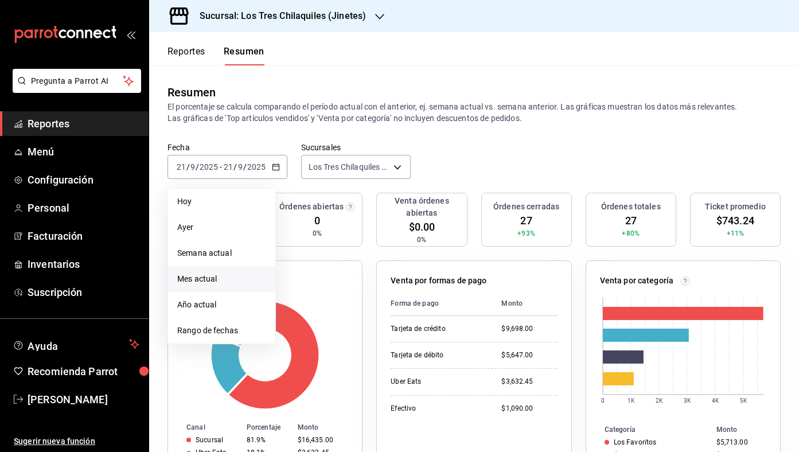 This screenshot has width=799, height=452. I want to click on span: Pregunta a Parrot AI, so click(77, 81).